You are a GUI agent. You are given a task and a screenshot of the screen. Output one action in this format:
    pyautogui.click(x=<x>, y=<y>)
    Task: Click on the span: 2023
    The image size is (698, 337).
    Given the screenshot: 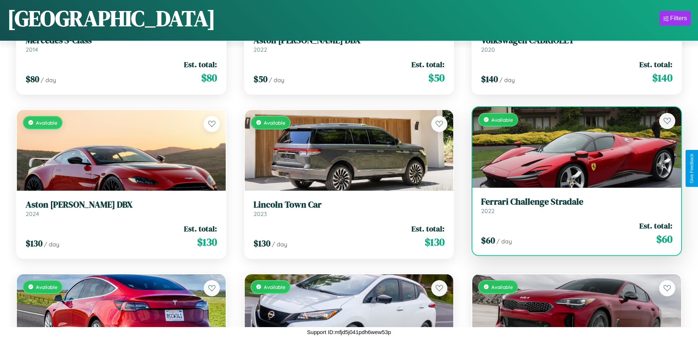 What is the action you would take?
    pyautogui.click(x=260, y=214)
    